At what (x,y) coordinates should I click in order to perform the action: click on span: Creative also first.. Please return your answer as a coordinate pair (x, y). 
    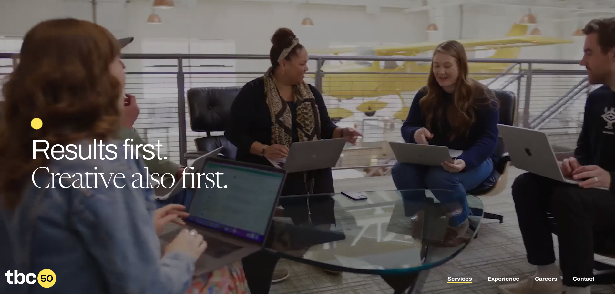
    Looking at the image, I should click on (129, 181).